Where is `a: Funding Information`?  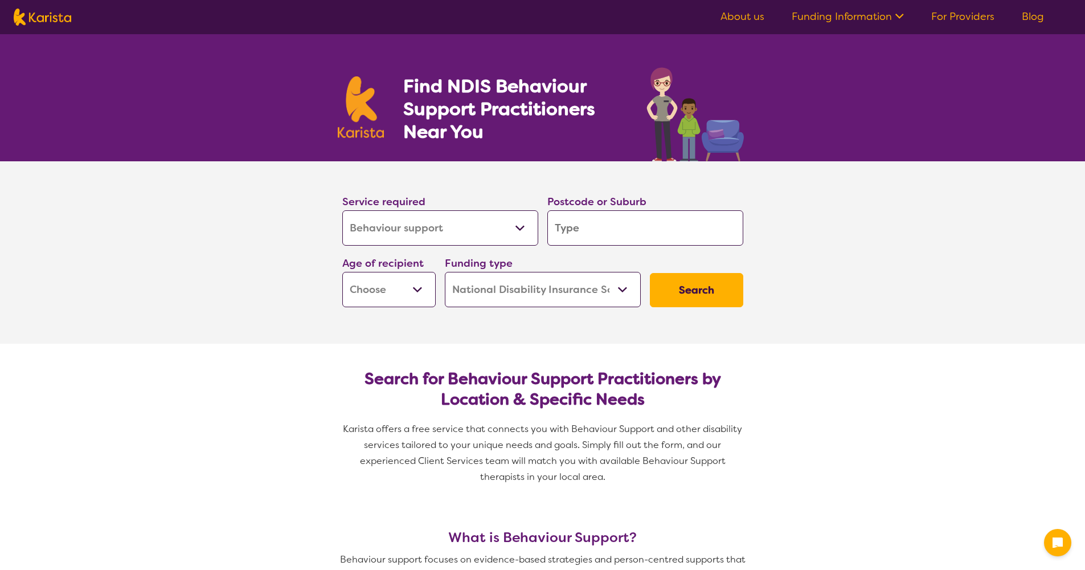
a: Funding Information is located at coordinates (848, 17).